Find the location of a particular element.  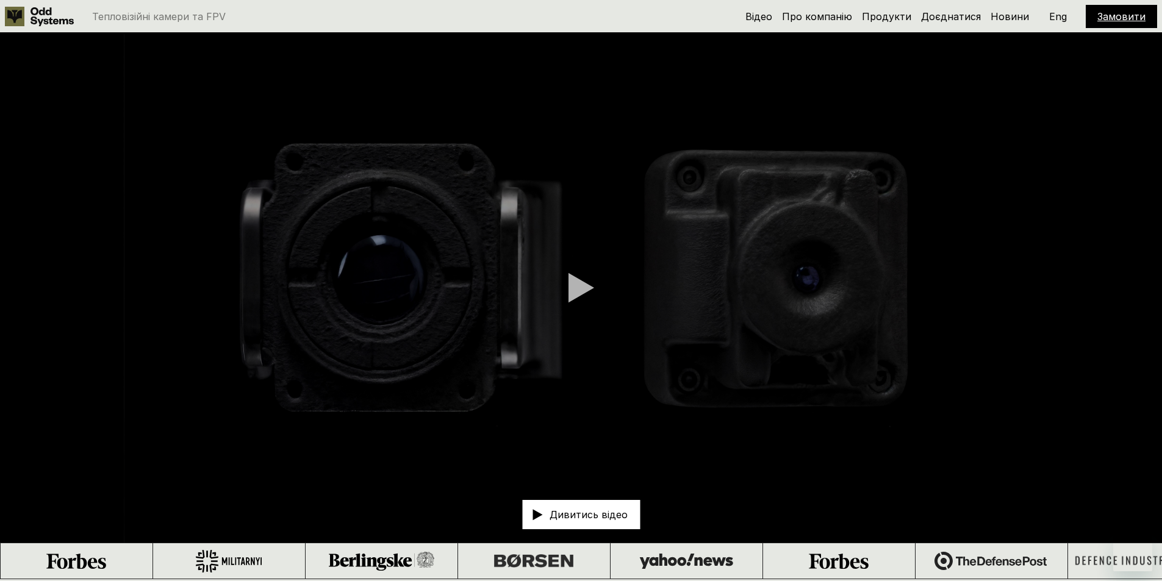

a: Новини is located at coordinates (1010, 16).